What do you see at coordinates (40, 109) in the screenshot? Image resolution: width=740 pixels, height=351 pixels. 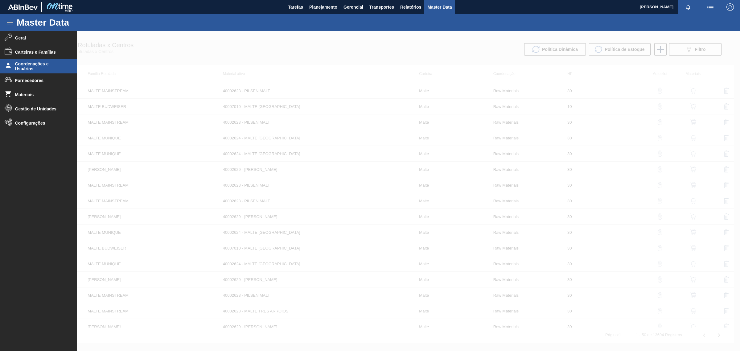 I see `span: Gestão de Unidades` at bounding box center [40, 109].